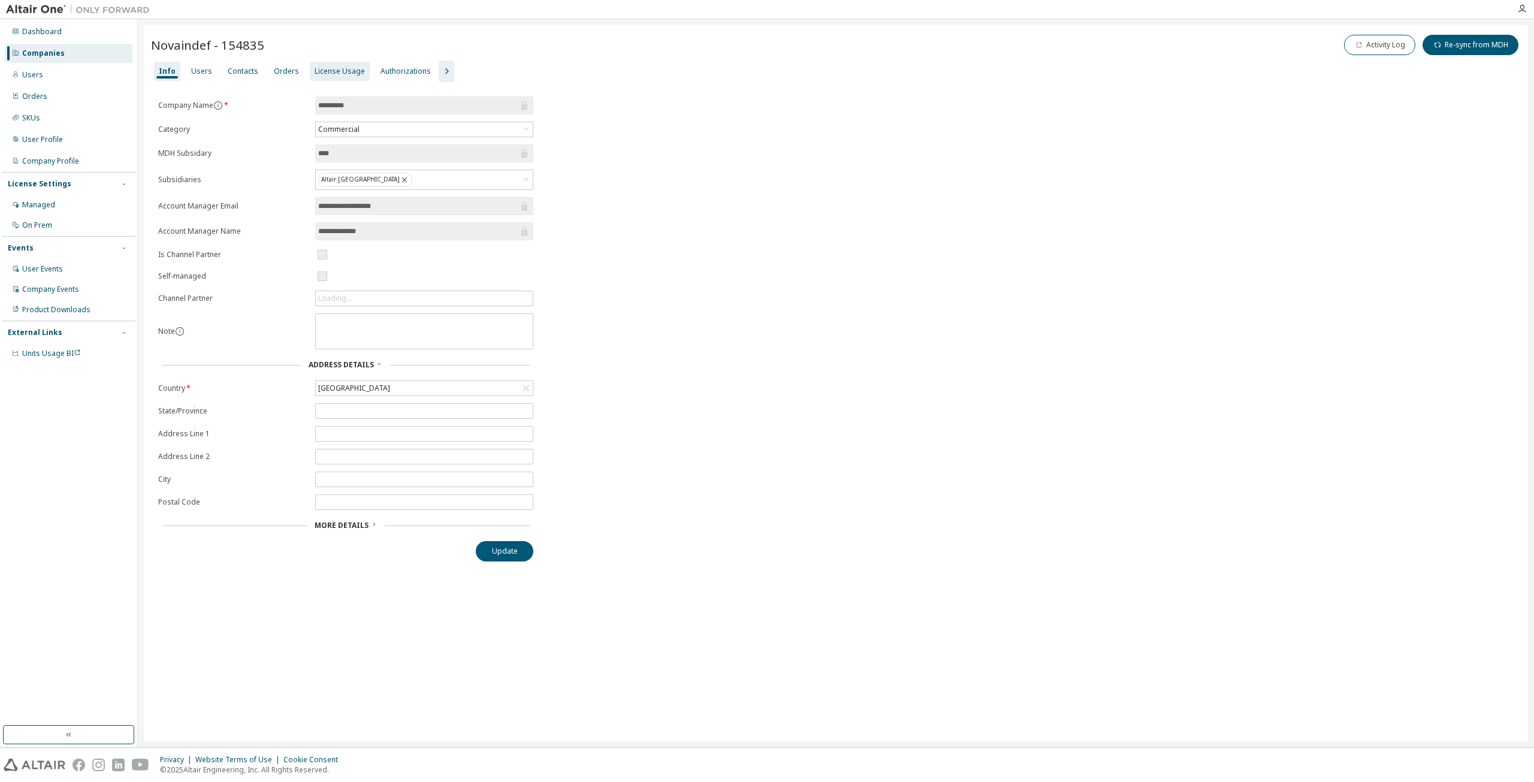  I want to click on label: Note, so click(167, 331).